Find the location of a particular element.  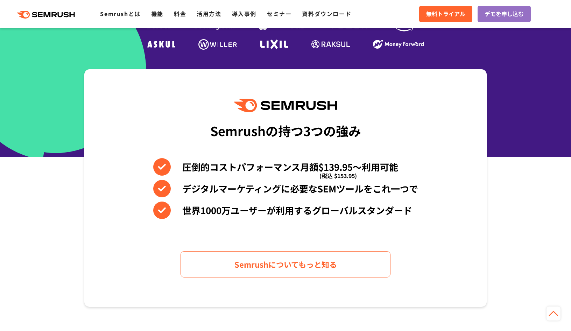

span: 無料トライアル is located at coordinates (446, 14).